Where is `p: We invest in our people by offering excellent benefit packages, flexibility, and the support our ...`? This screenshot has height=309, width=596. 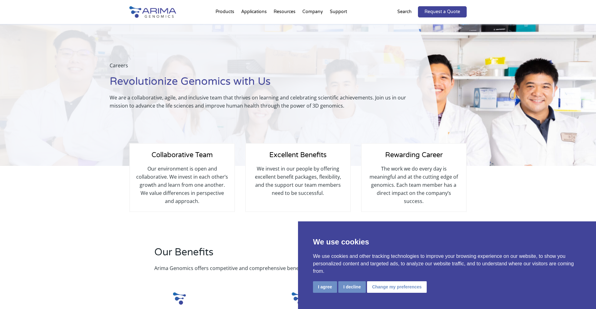
p: We invest in our people by offering excellent benefit packages, flexibility, and the support our ... is located at coordinates (298, 181).